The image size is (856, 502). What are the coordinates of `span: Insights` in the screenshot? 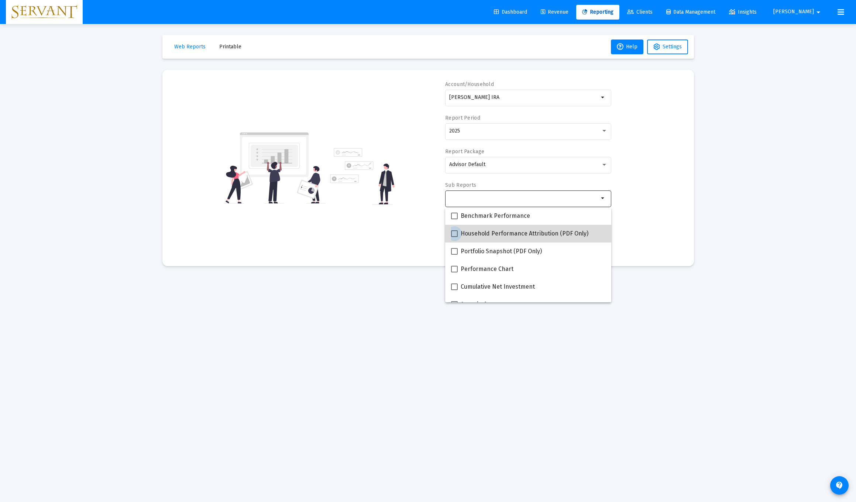 It's located at (743, 12).